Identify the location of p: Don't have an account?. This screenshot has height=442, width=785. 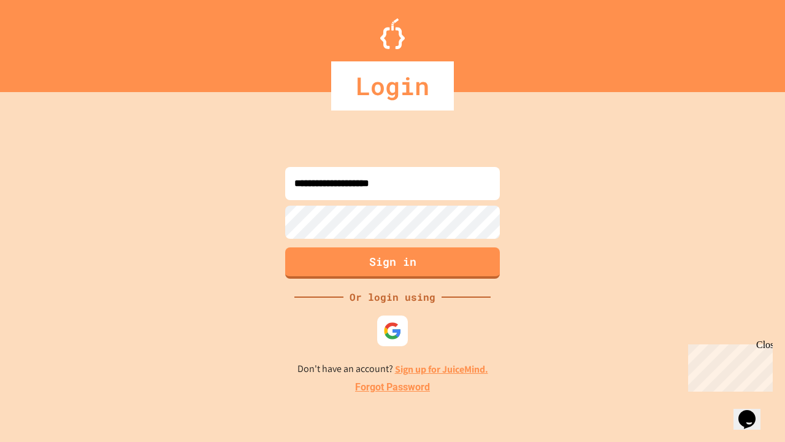
(393, 369).